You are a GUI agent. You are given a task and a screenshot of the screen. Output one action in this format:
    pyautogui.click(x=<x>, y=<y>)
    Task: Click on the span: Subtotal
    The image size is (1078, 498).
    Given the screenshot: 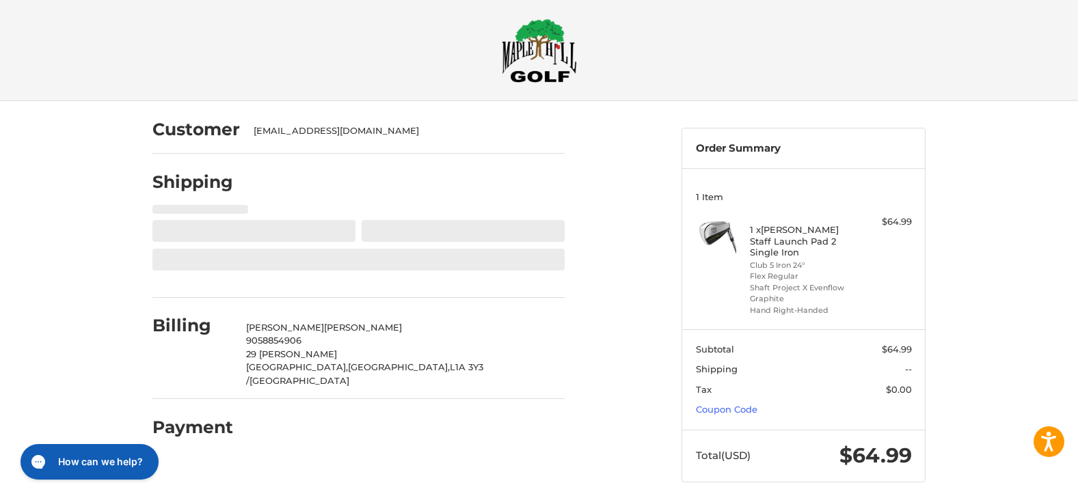 What is the action you would take?
    pyautogui.click(x=715, y=349)
    